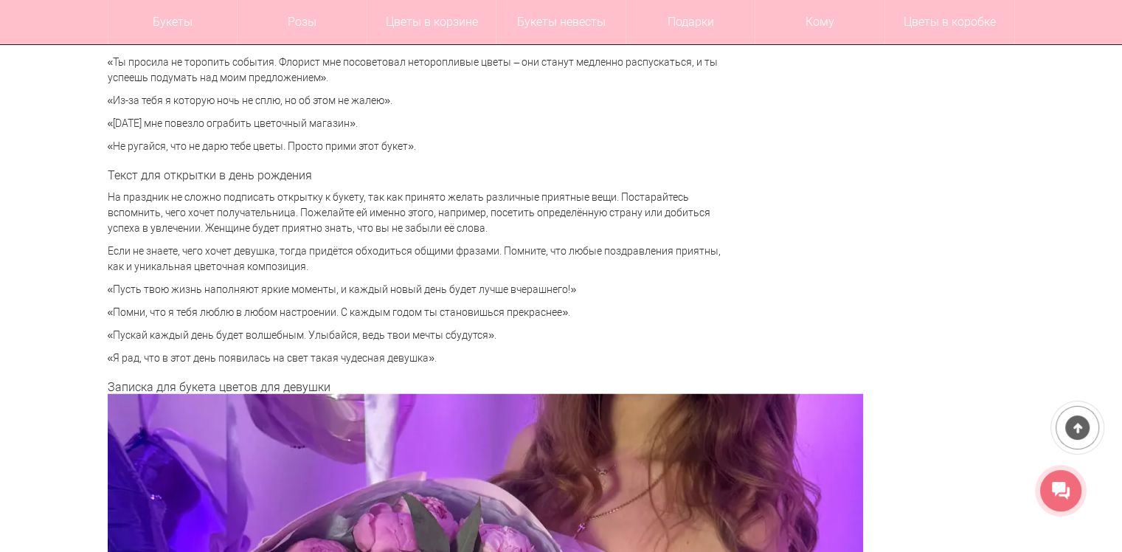 Image resolution: width=1122 pixels, height=552 pixels. I want to click on p: «Не ругайся, что не дарю тебе цветы. Просто прими этот букет»., so click(421, 146).